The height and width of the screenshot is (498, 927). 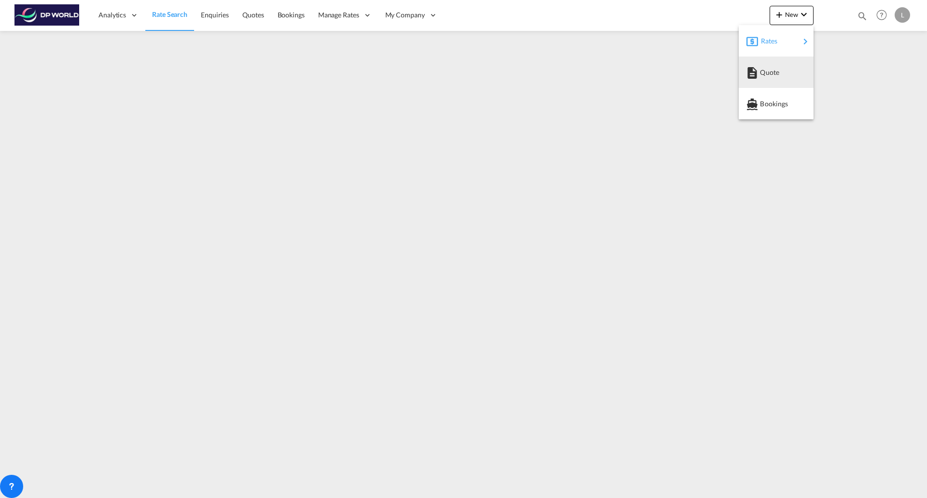 I want to click on span: Rates, so click(x=766, y=41).